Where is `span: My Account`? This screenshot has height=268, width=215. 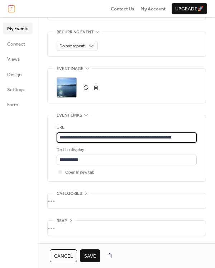 span: My Account is located at coordinates (153, 9).